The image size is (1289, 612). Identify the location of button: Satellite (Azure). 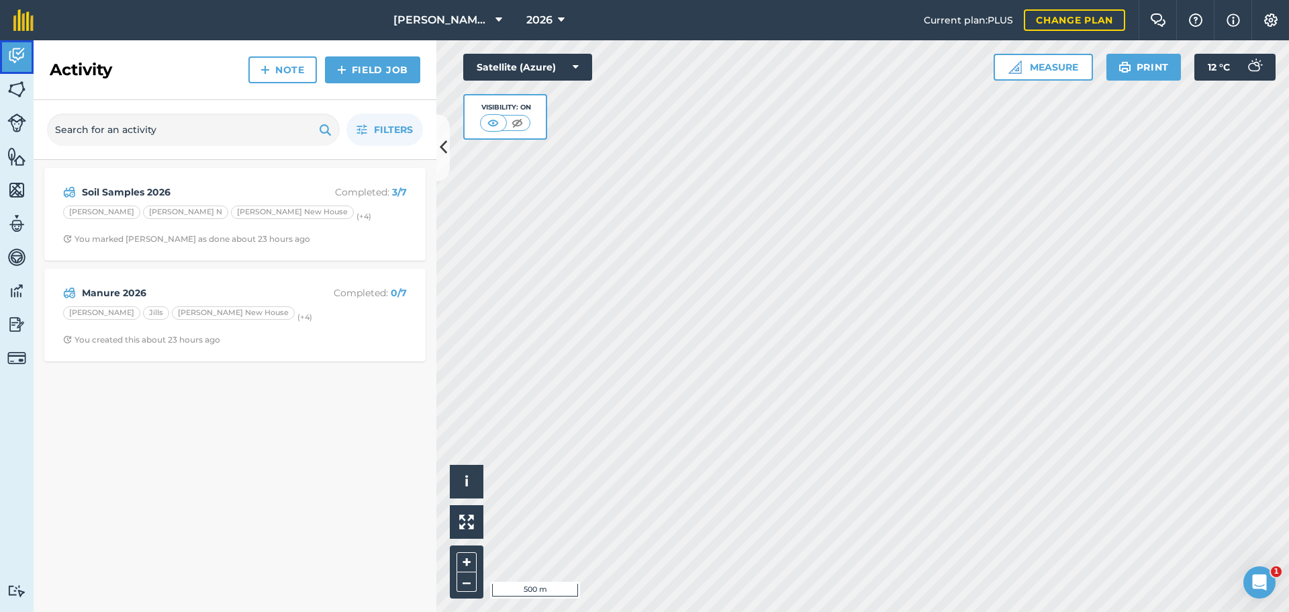
(528, 67).